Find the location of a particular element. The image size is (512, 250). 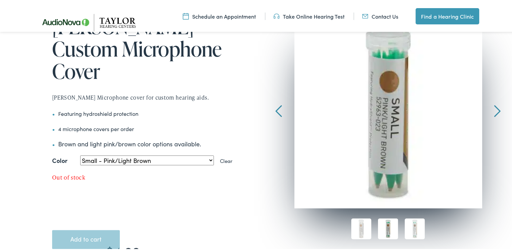

a: Contact Us is located at coordinates (380, 15).